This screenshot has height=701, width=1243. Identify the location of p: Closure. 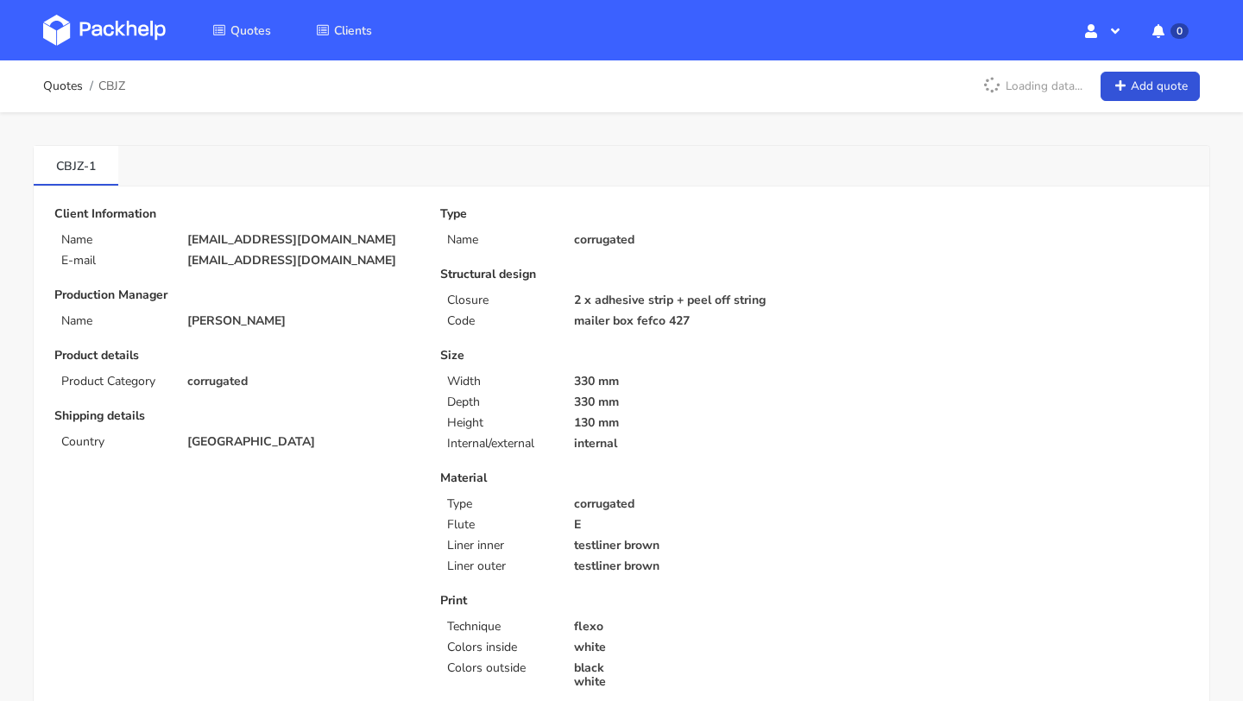
(500, 300).